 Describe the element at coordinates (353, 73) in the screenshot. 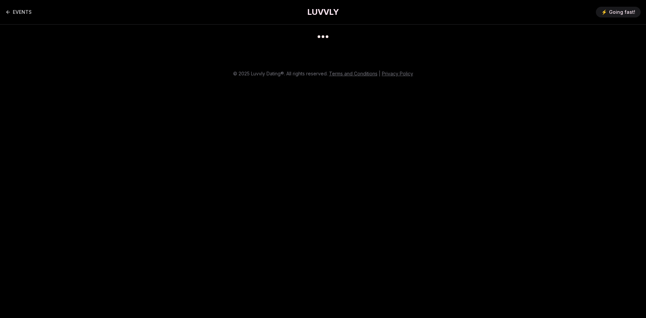

I see `a: Terms and Conditions` at that location.